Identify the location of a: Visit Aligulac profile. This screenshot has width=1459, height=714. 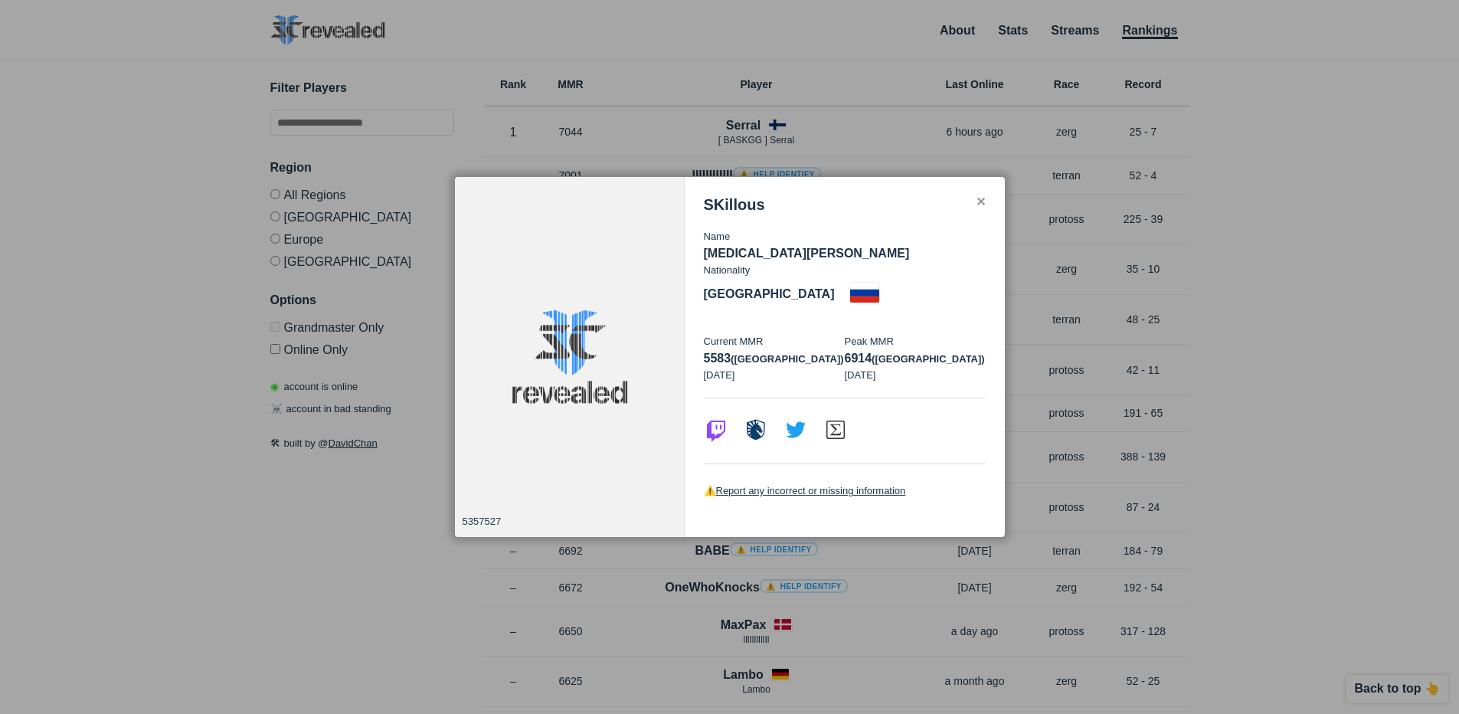
(836, 437).